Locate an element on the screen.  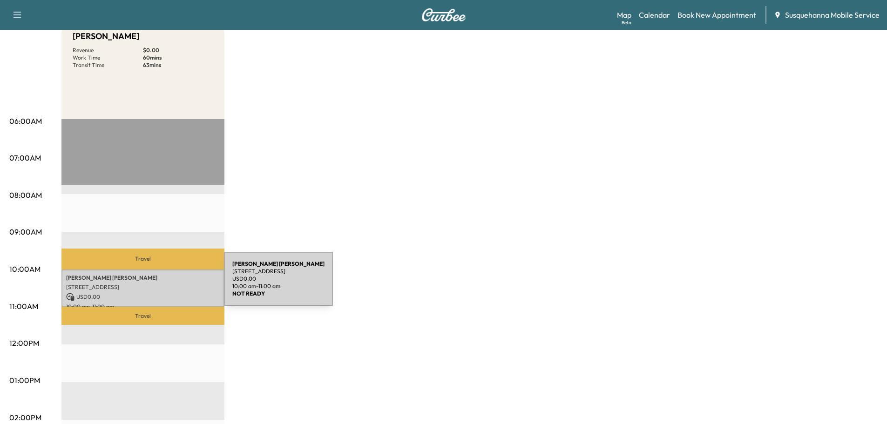
span: Susquehanna Mobile Service is located at coordinates (832, 15).